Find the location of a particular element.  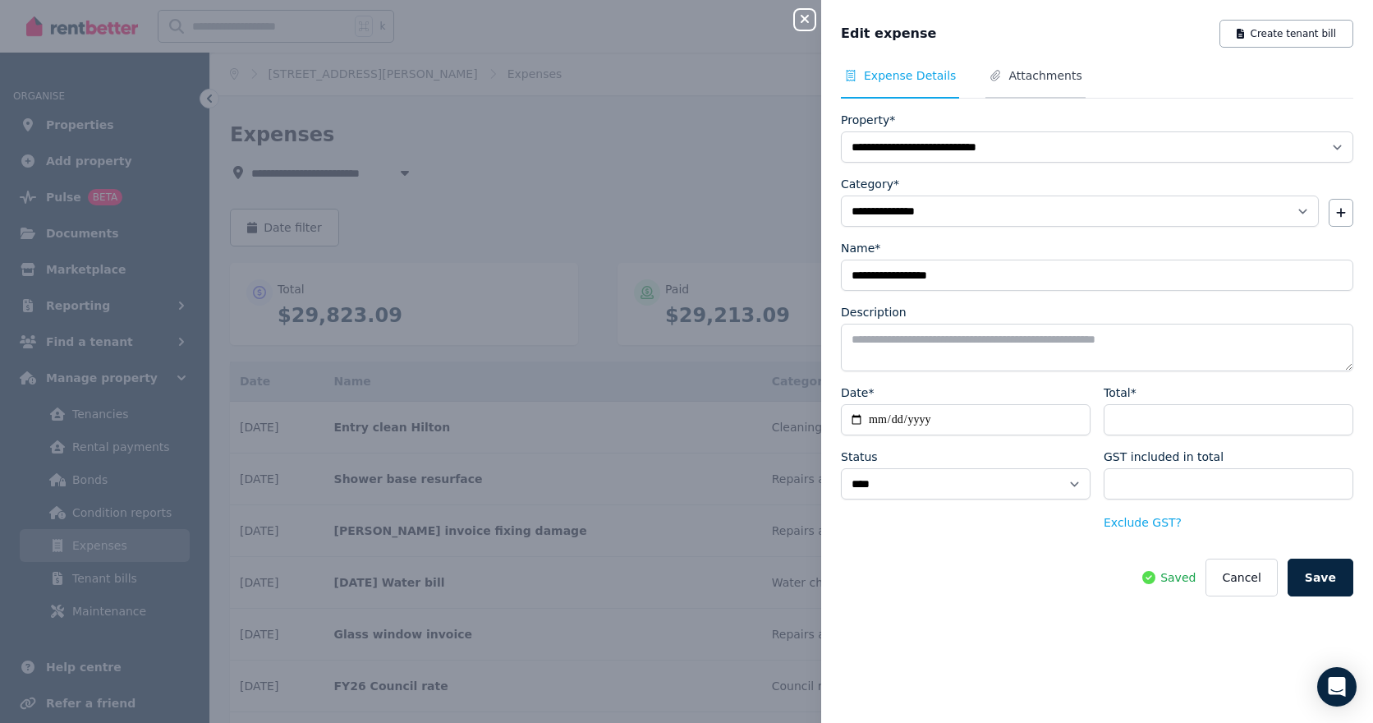

label: Status is located at coordinates (859, 457).